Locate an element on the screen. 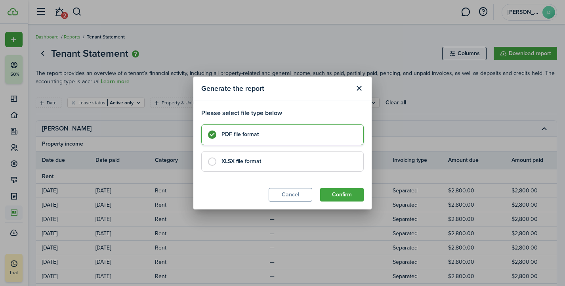  modal-title: Generate the report is located at coordinates (276, 88).